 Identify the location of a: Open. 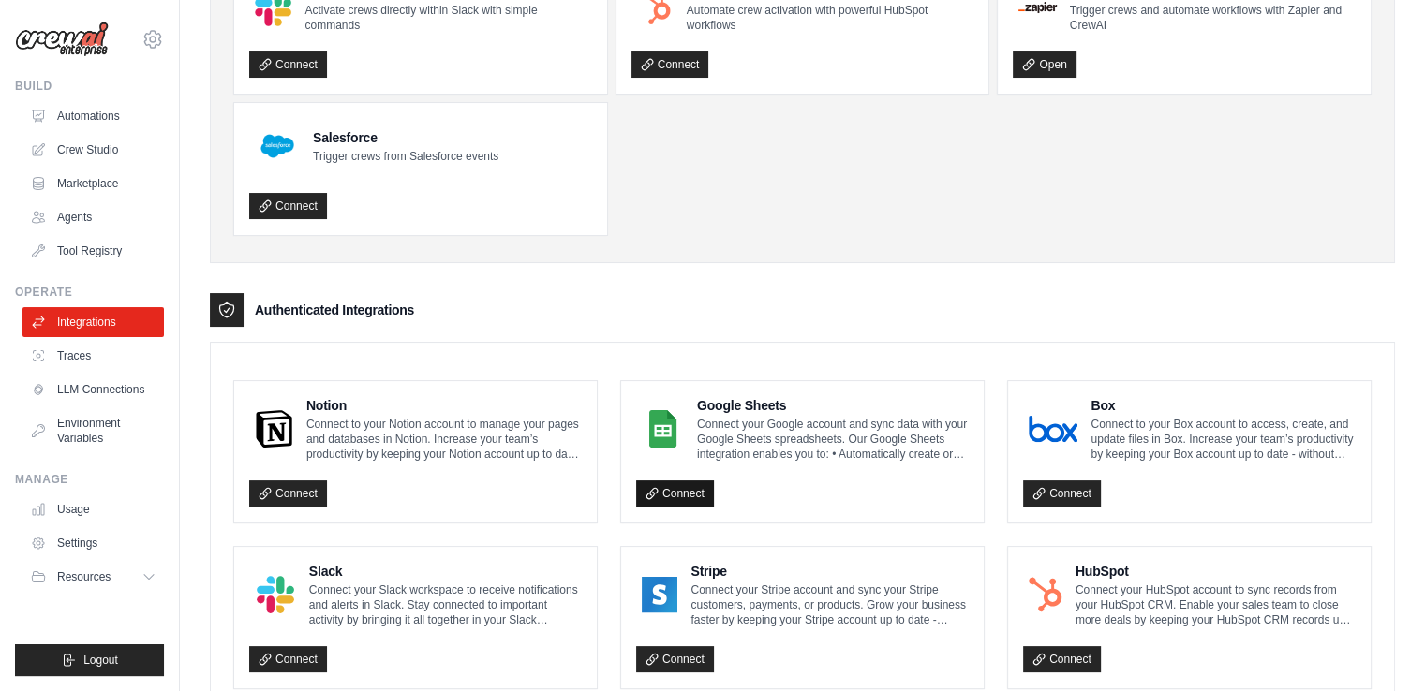
(1044, 65).